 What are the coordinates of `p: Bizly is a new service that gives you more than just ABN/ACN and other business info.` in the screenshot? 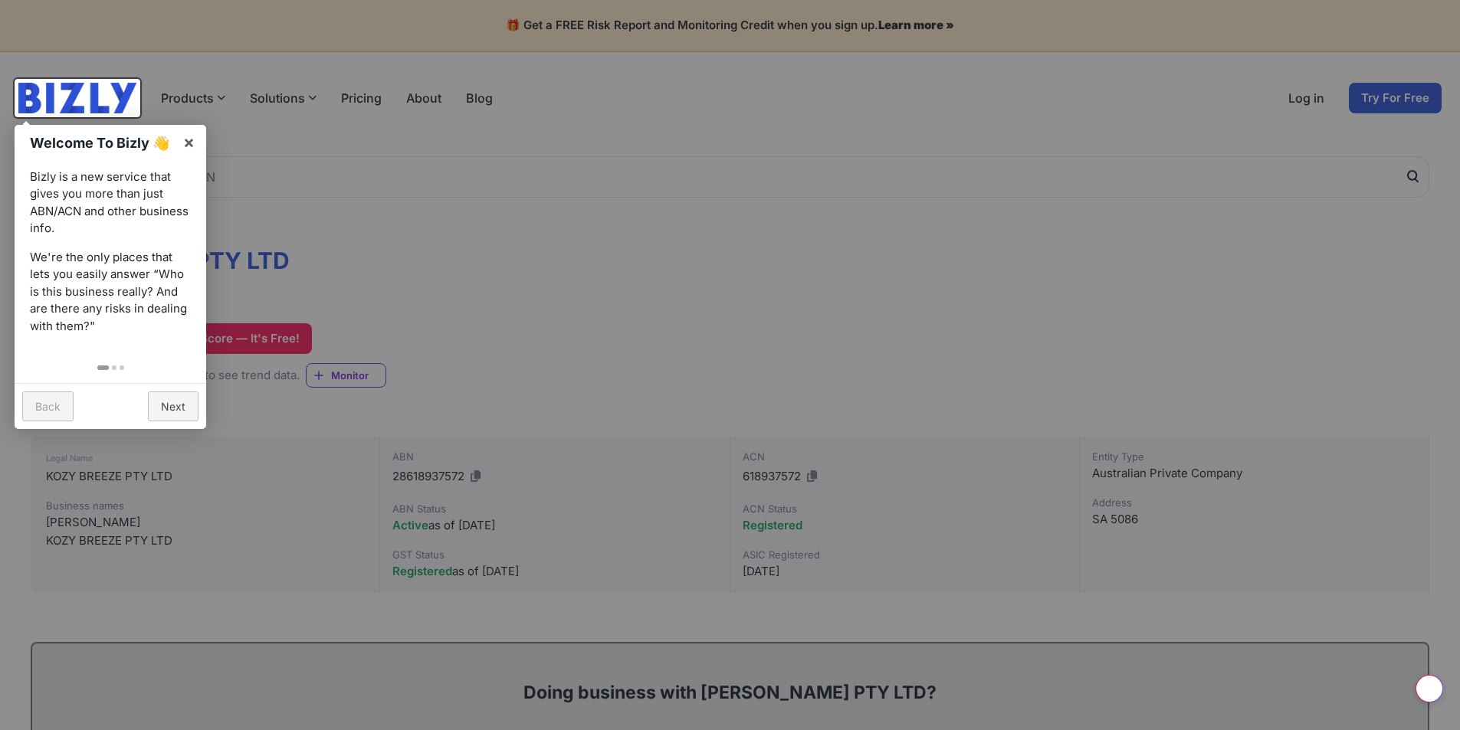 It's located at (110, 203).